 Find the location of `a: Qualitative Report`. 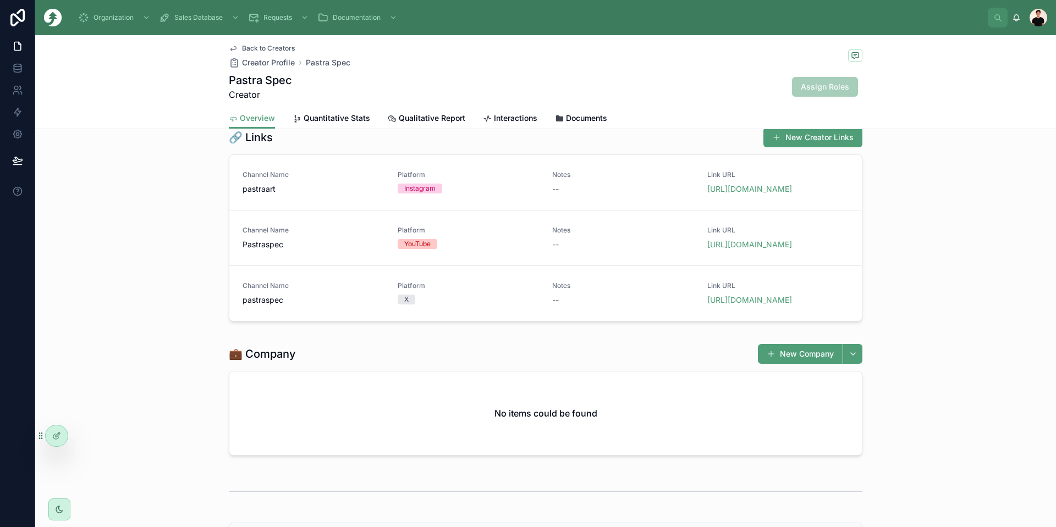

a: Qualitative Report is located at coordinates (426, 119).